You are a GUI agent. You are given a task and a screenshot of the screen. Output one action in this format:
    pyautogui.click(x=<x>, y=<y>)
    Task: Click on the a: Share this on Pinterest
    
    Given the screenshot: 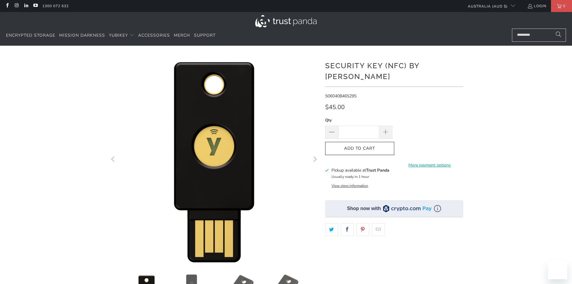 What is the action you would take?
    pyautogui.click(x=363, y=230)
    